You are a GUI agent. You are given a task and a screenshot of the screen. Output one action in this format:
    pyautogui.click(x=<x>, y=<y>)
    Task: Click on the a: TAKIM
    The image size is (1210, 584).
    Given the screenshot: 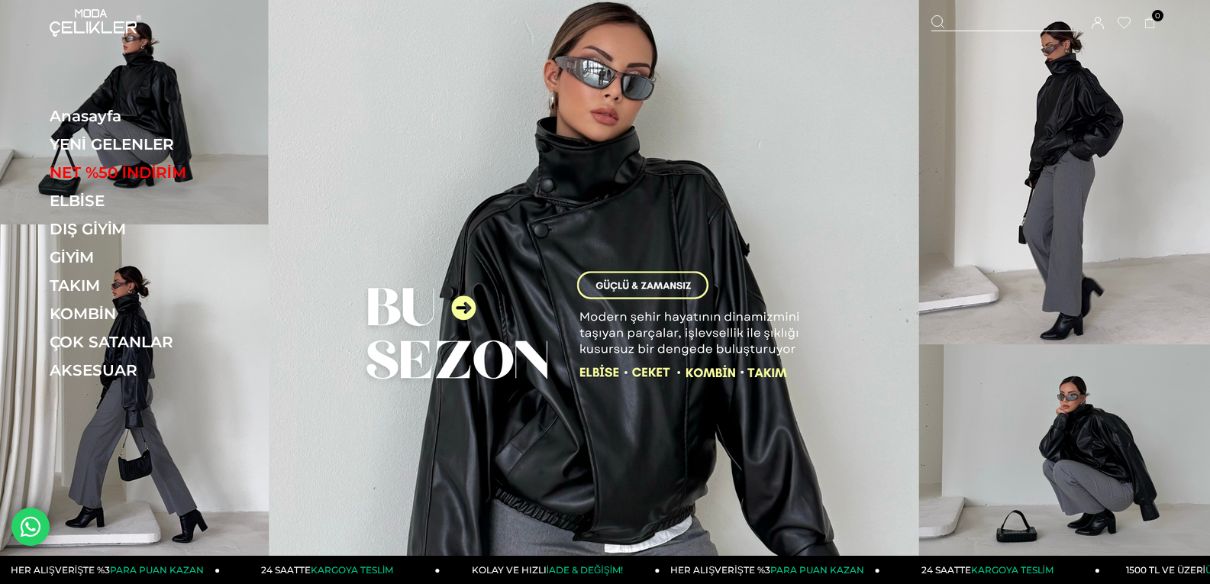 What is the action you would take?
    pyautogui.click(x=154, y=285)
    